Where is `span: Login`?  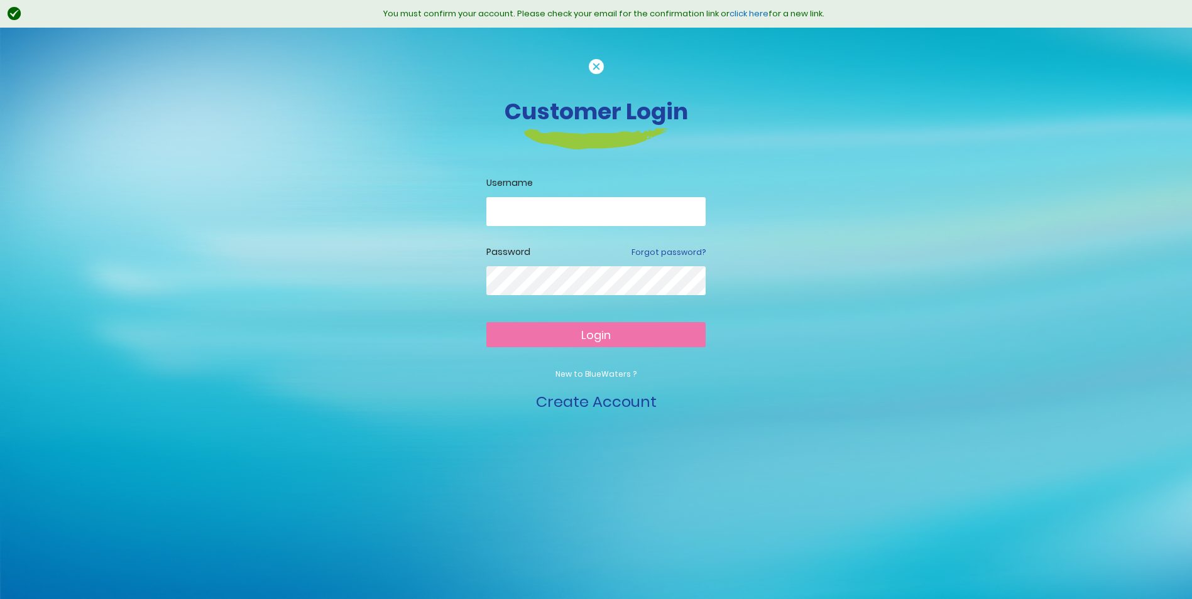 span: Login is located at coordinates (596, 335).